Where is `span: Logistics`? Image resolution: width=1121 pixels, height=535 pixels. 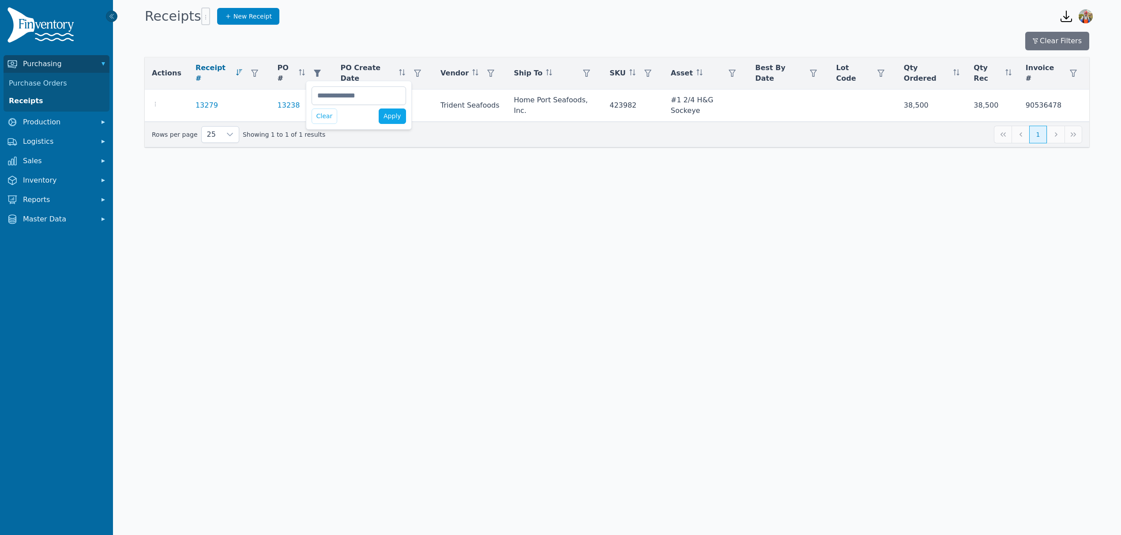 span: Logistics is located at coordinates (58, 142).